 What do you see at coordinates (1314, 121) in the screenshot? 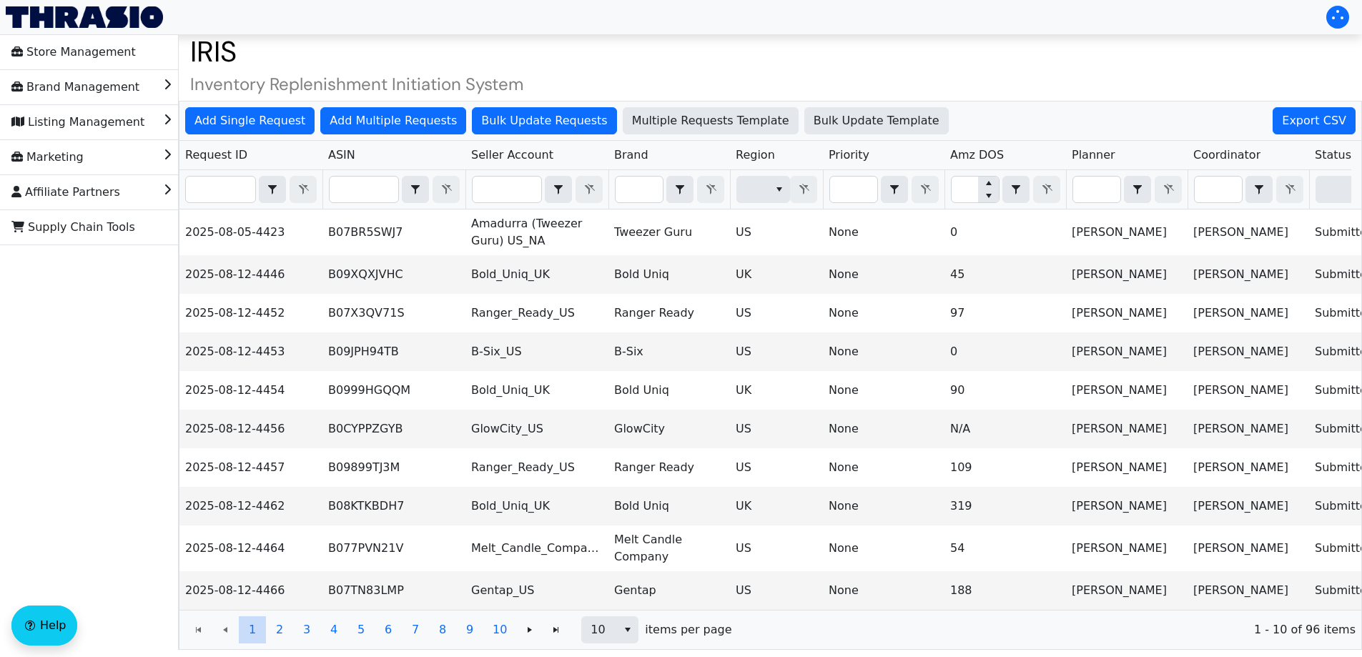
I see `button: Export CSV` at bounding box center [1314, 121].